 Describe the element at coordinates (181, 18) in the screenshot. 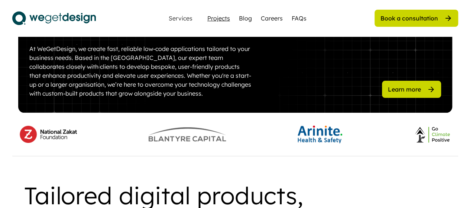

I see `div: Services` at that location.